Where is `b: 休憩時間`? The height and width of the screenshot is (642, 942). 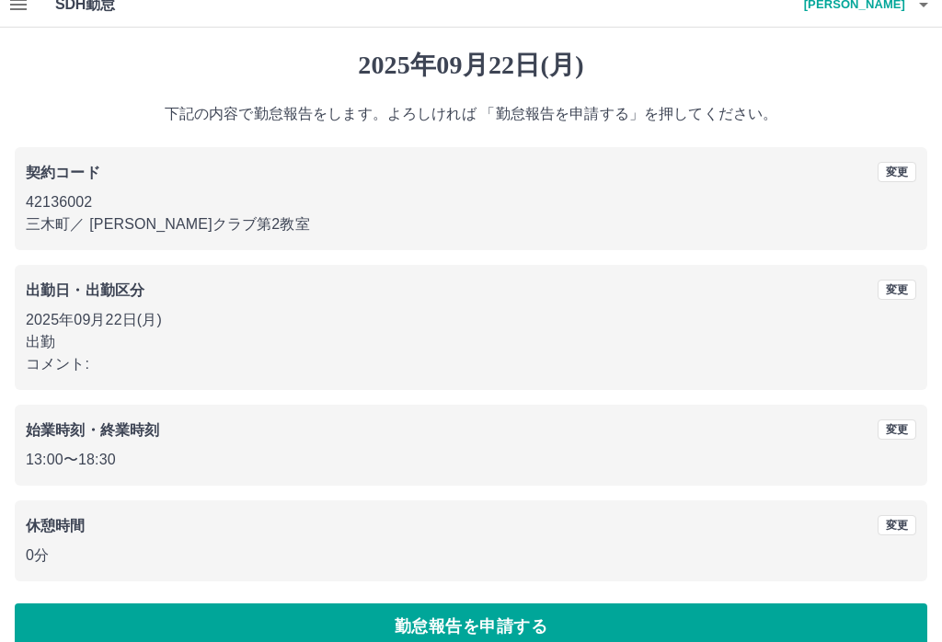
b: 休憩時間 is located at coordinates (55, 525).